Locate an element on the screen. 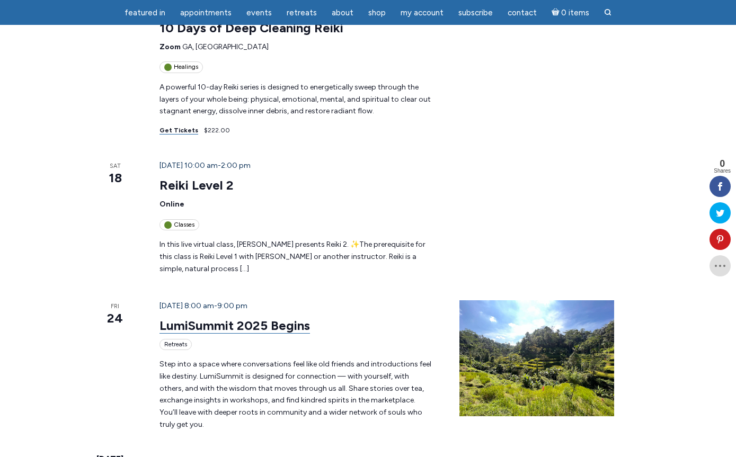 This screenshot has width=736, height=457. span: featured in is located at coordinates (145, 13).